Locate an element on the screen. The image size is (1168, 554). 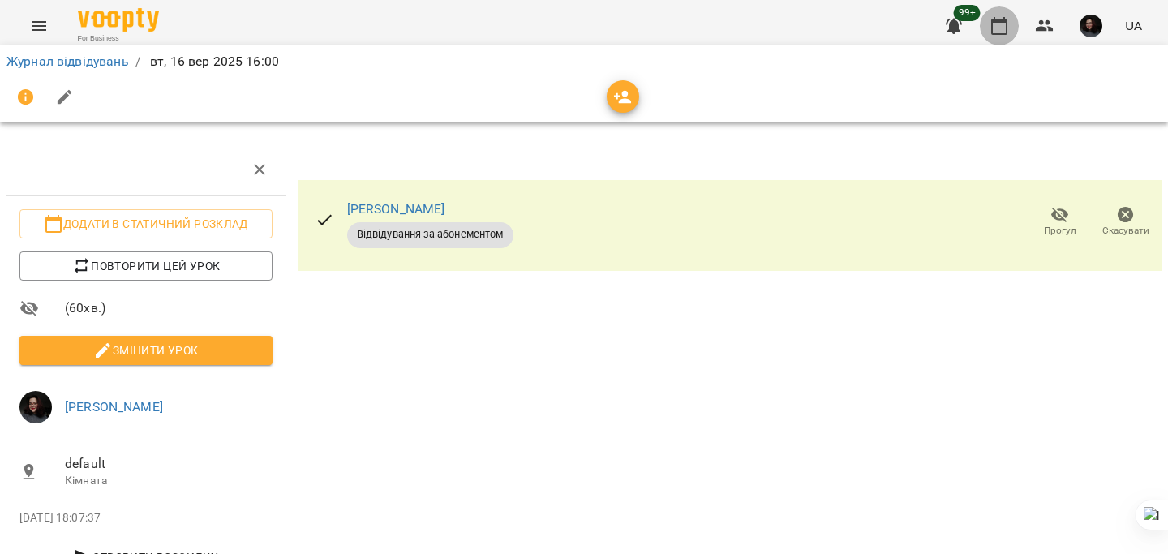
span: Змінити урок is located at coordinates (146, 350).